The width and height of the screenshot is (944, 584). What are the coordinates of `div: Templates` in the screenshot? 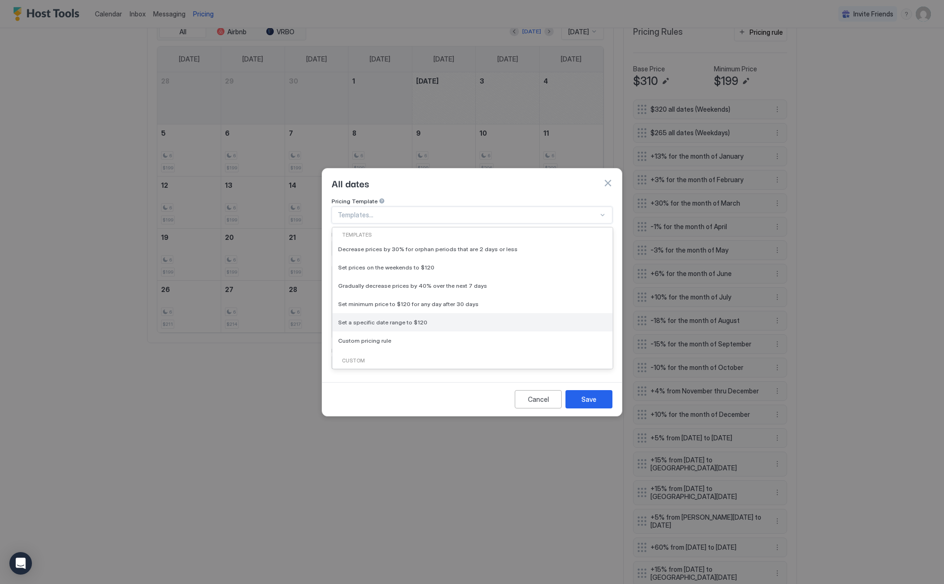 It's located at (473, 235).